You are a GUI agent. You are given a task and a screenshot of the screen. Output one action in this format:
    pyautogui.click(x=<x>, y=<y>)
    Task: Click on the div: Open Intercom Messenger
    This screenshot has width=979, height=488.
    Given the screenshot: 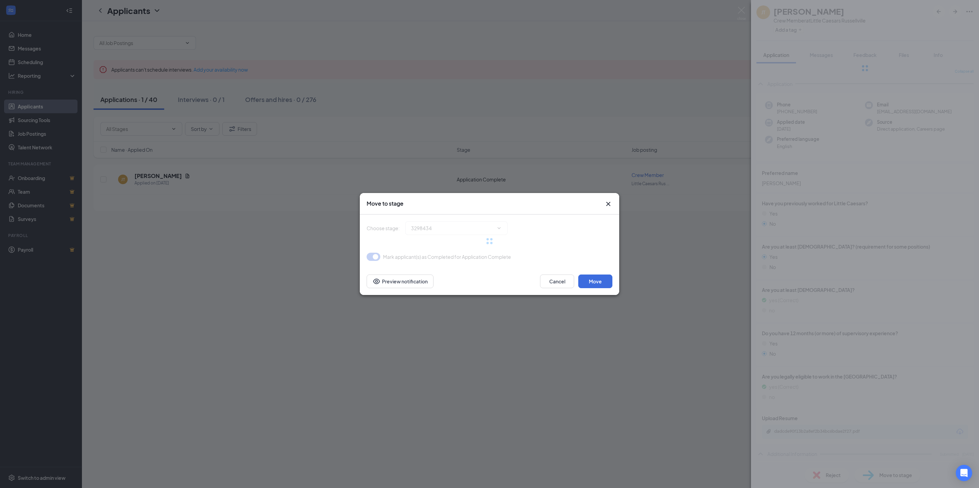 What is the action you would take?
    pyautogui.click(x=964, y=473)
    